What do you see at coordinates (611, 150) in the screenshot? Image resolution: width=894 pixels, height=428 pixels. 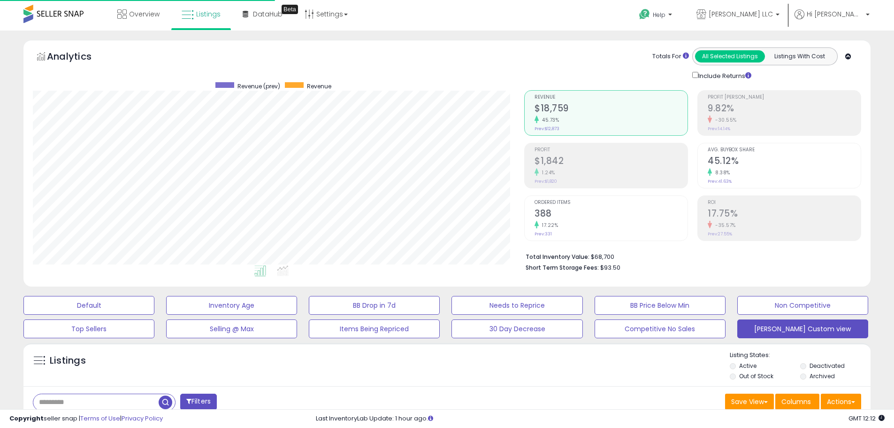 I see `span: Profit` at bounding box center [611, 150].